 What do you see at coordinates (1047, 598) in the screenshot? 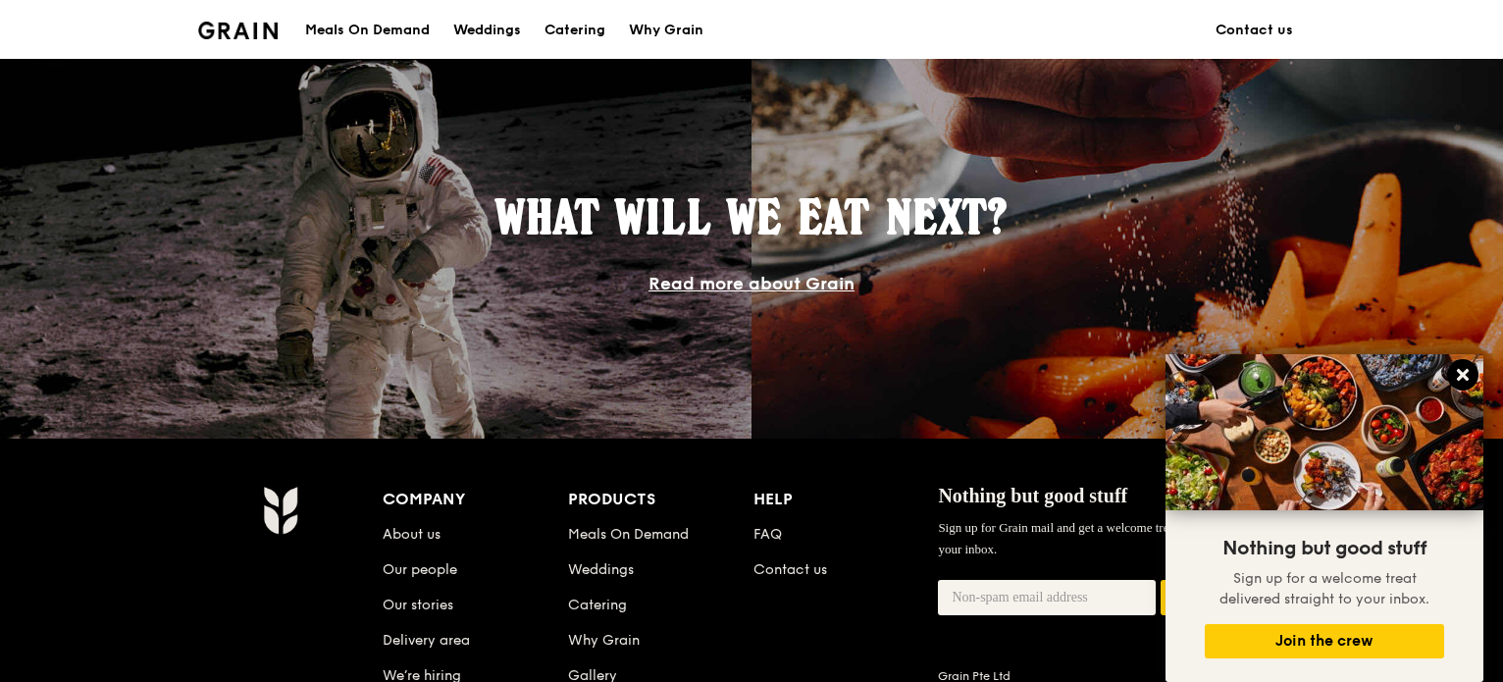
I see `input: Non-spam email address` at bounding box center [1047, 598].